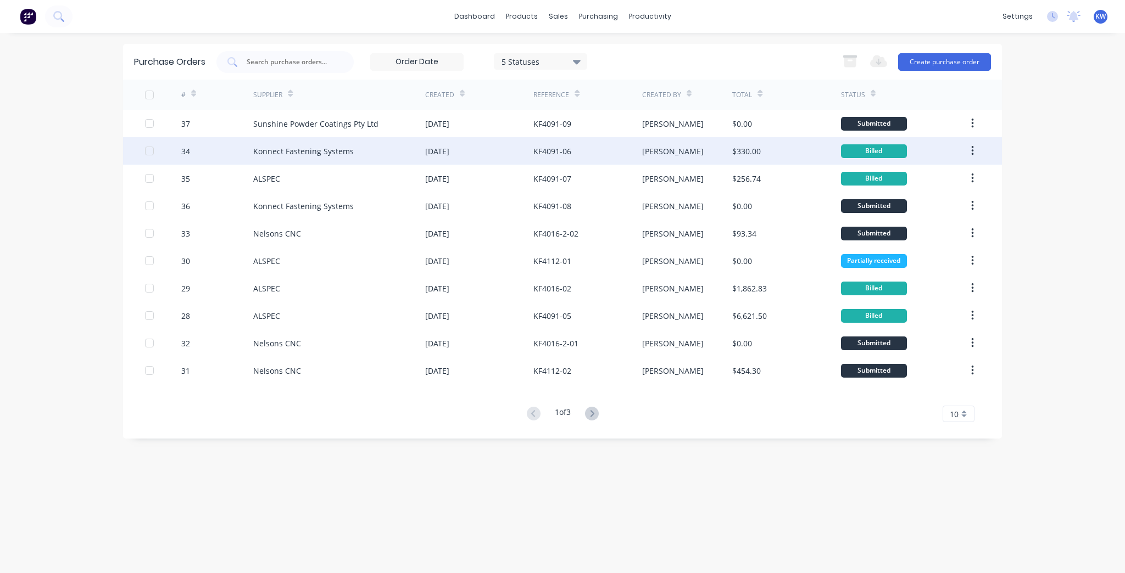 The width and height of the screenshot is (1125, 573). I want to click on div: 31, so click(186, 371).